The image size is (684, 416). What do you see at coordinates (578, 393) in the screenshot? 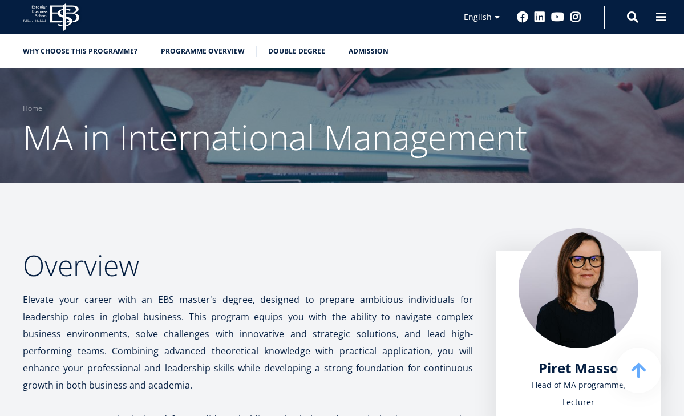
I see `div: Head of MA programme, Lecturer` at bounding box center [578, 393].